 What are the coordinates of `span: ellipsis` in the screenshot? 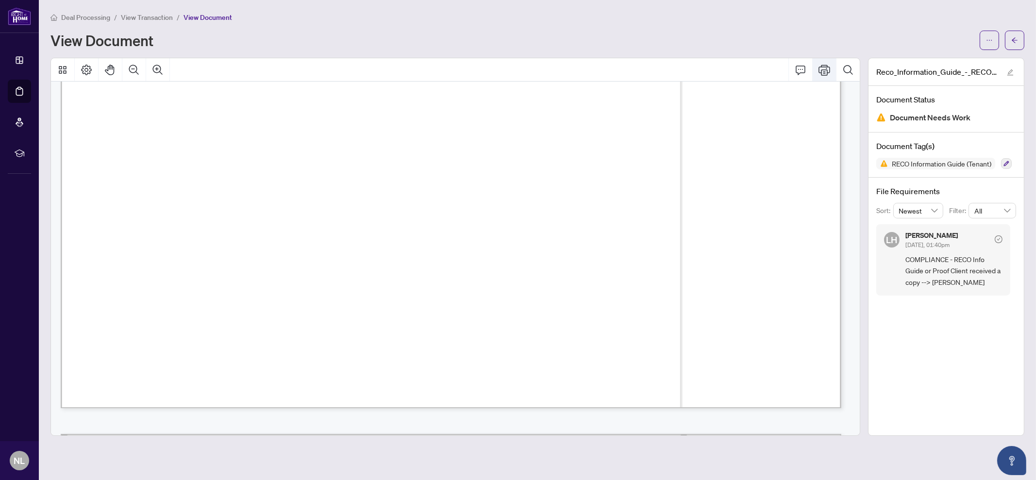 It's located at (990, 40).